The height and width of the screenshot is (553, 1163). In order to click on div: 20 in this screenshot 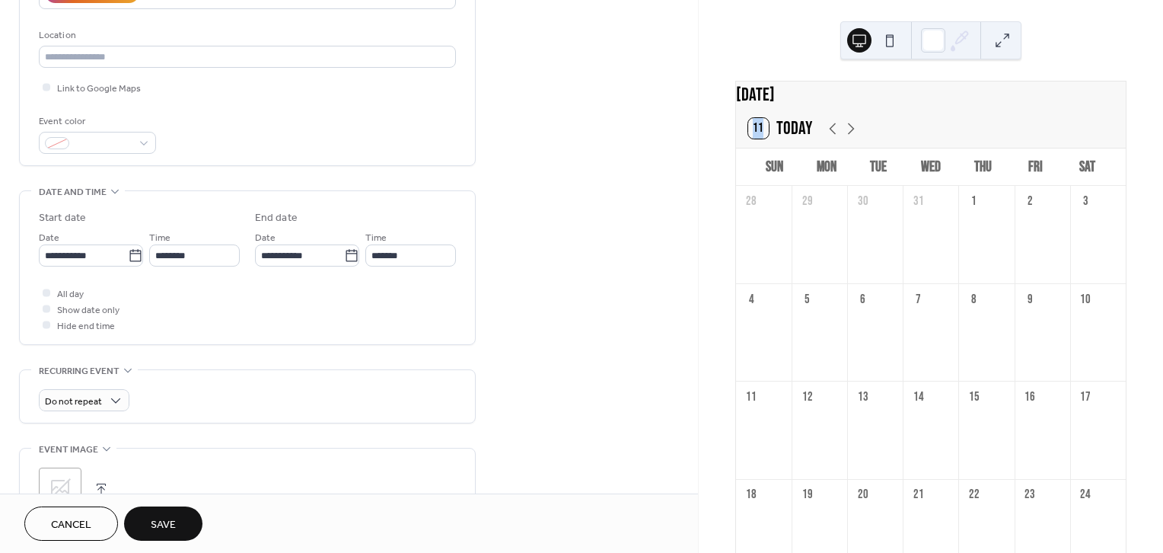, I will do `click(862, 494)`.